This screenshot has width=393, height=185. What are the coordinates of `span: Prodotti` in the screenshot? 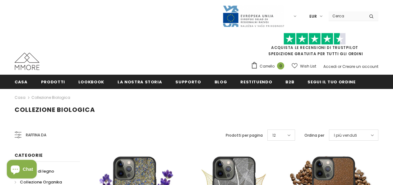 It's located at (53, 82).